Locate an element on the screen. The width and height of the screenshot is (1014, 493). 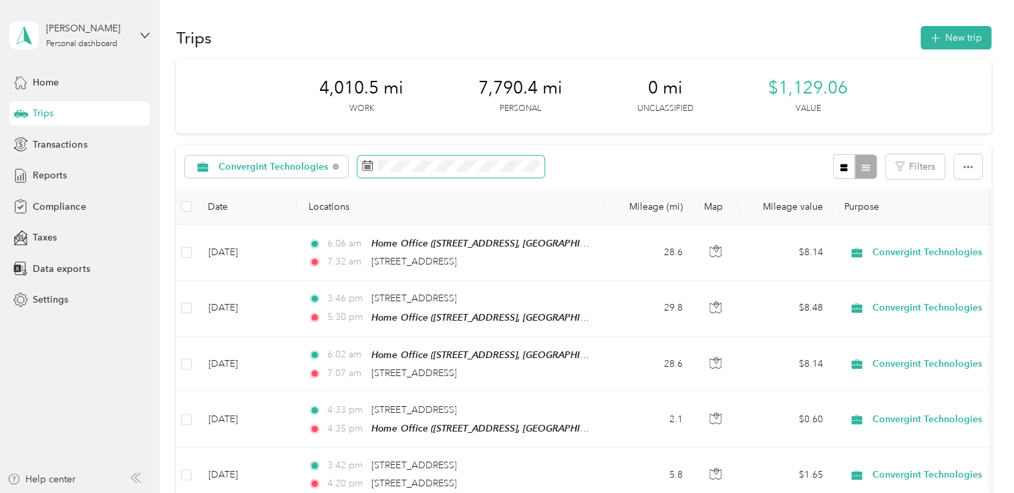
span: 4:33 pm is located at coordinates (346, 410).